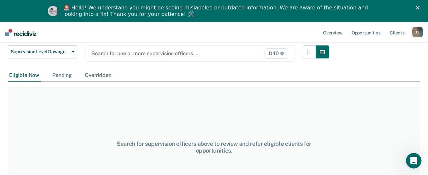  Describe the element at coordinates (419, 8) in the screenshot. I see `div: Close` at that location.